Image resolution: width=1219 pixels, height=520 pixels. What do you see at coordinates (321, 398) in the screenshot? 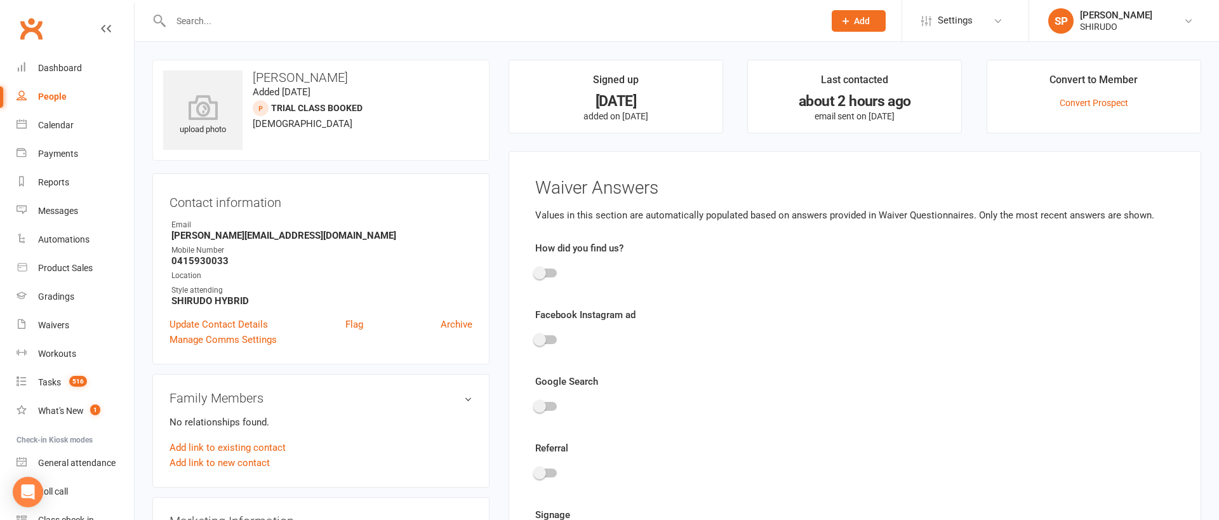
I see `h3: Family Members` at bounding box center [321, 398].